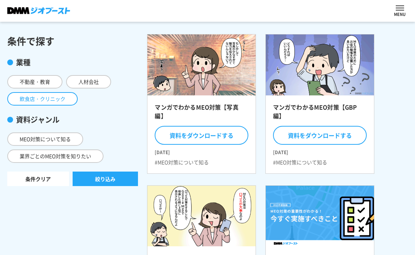 The width and height of the screenshot is (415, 255). Describe the element at coordinates (55, 156) in the screenshot. I see `span: 業界ごとのMEO対策を知りたい` at that location.